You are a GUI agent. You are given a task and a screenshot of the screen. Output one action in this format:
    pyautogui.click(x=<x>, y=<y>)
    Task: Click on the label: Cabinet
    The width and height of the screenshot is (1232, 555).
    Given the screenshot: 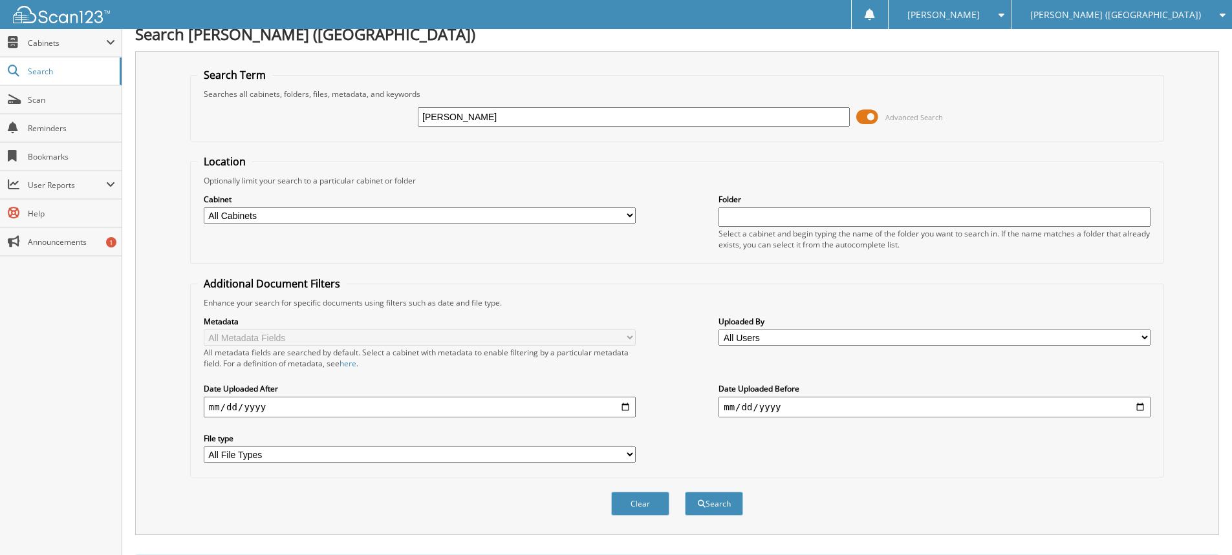 What is the action you would take?
    pyautogui.click(x=420, y=199)
    